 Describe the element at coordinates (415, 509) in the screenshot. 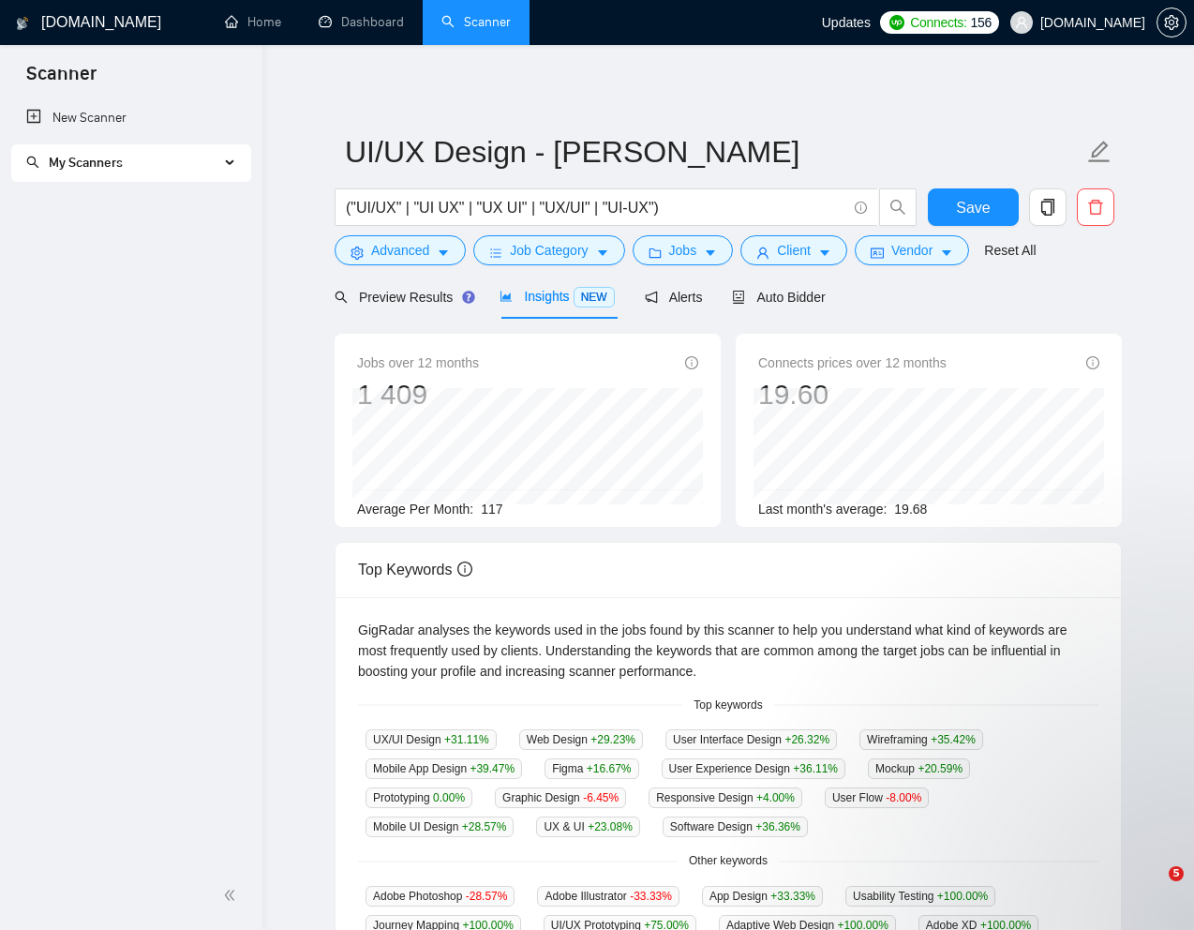

I see `span: Average Per Month:` at that location.